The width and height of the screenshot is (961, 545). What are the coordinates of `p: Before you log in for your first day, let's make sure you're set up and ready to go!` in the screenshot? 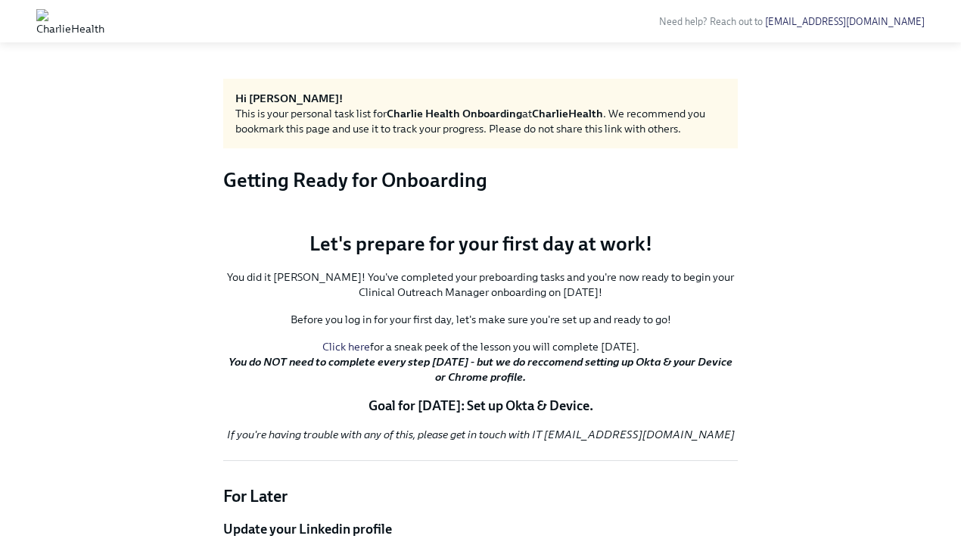 It's located at (481, 319).